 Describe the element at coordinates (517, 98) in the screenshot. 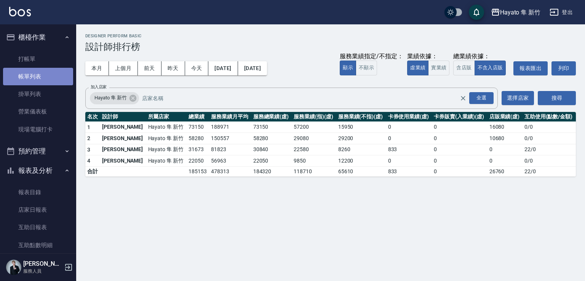

I see `button: 選擇店家` at that location.